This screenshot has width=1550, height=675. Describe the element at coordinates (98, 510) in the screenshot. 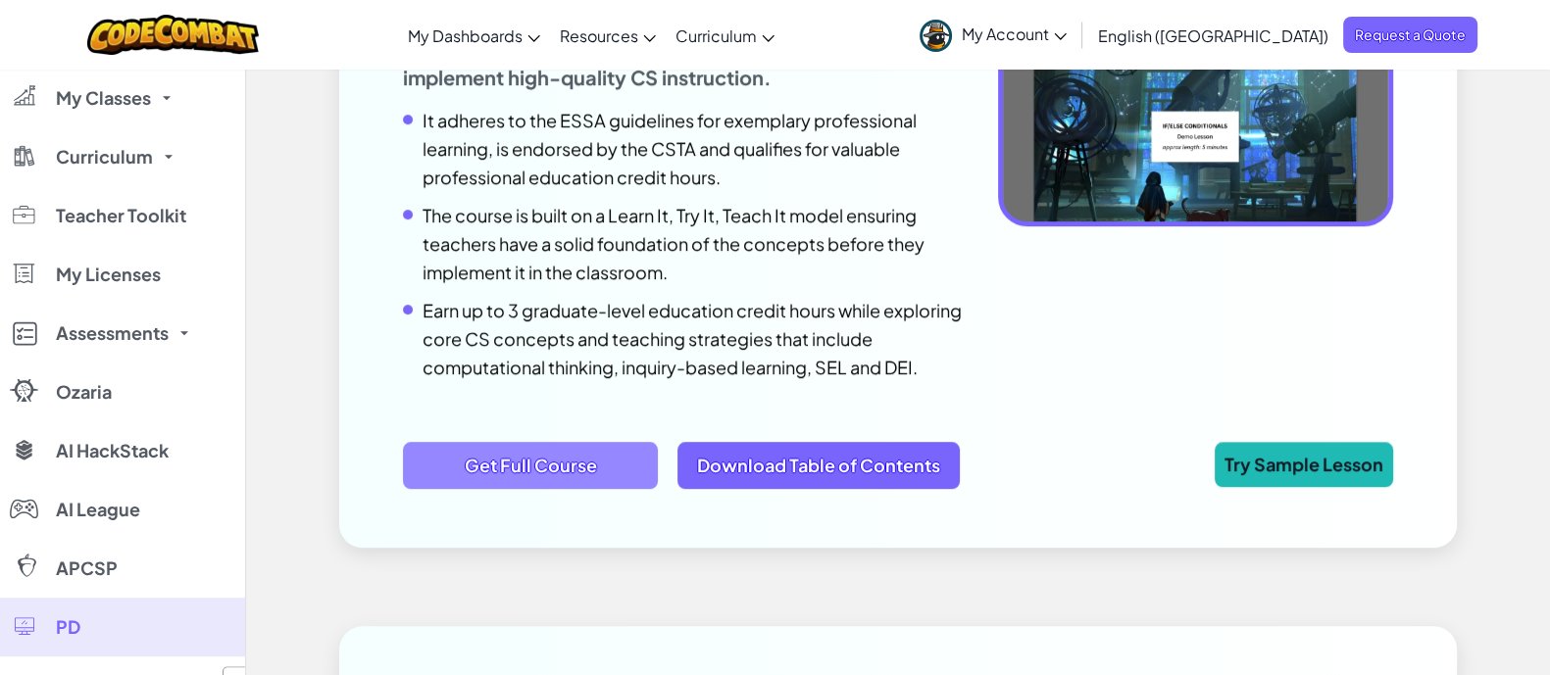

I see `span: AI League` at that location.